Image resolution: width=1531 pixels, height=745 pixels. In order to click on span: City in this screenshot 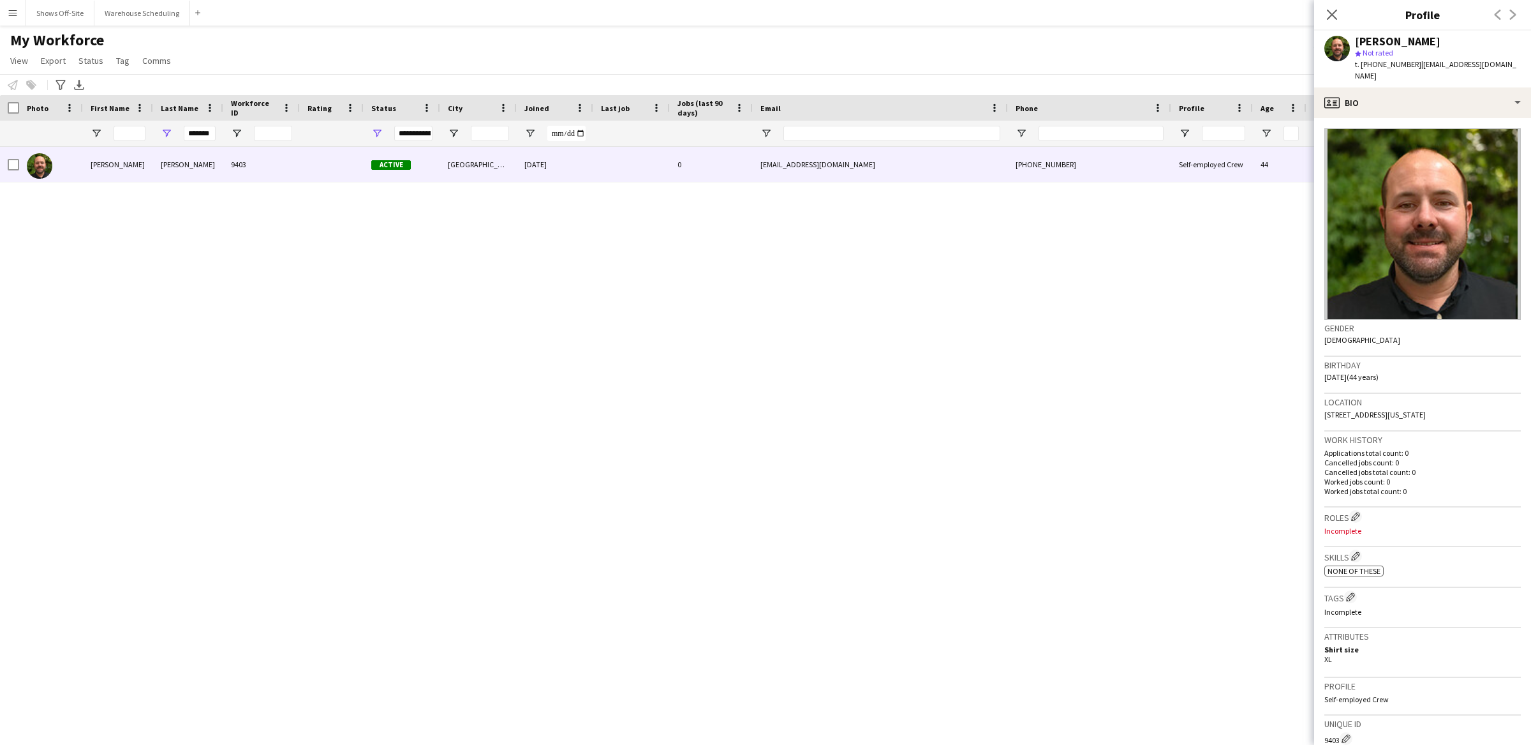, I will do `click(455, 108)`.